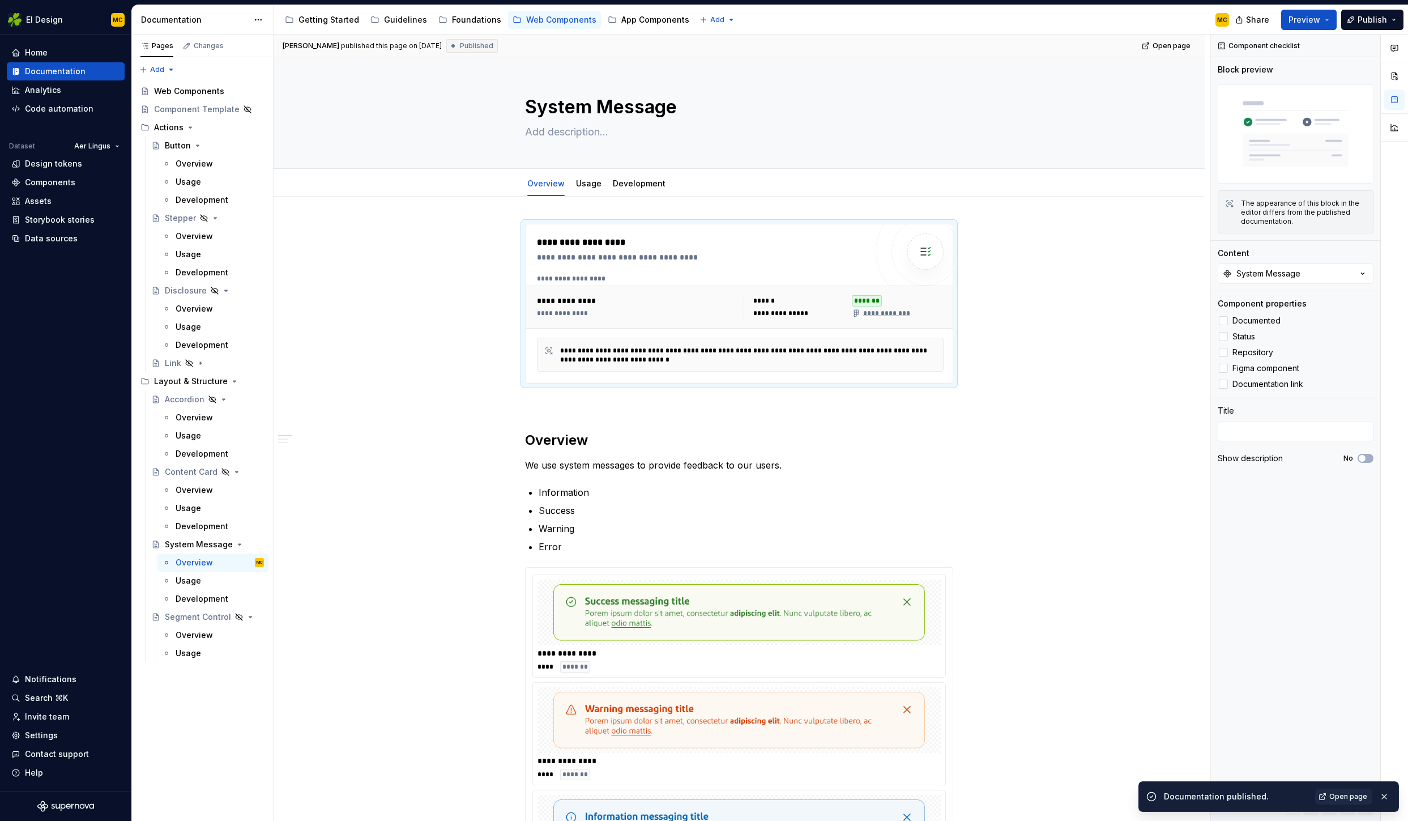 The height and width of the screenshot is (821, 1408). Describe the element at coordinates (328, 20) in the screenshot. I see `div: Getting Started` at that location.